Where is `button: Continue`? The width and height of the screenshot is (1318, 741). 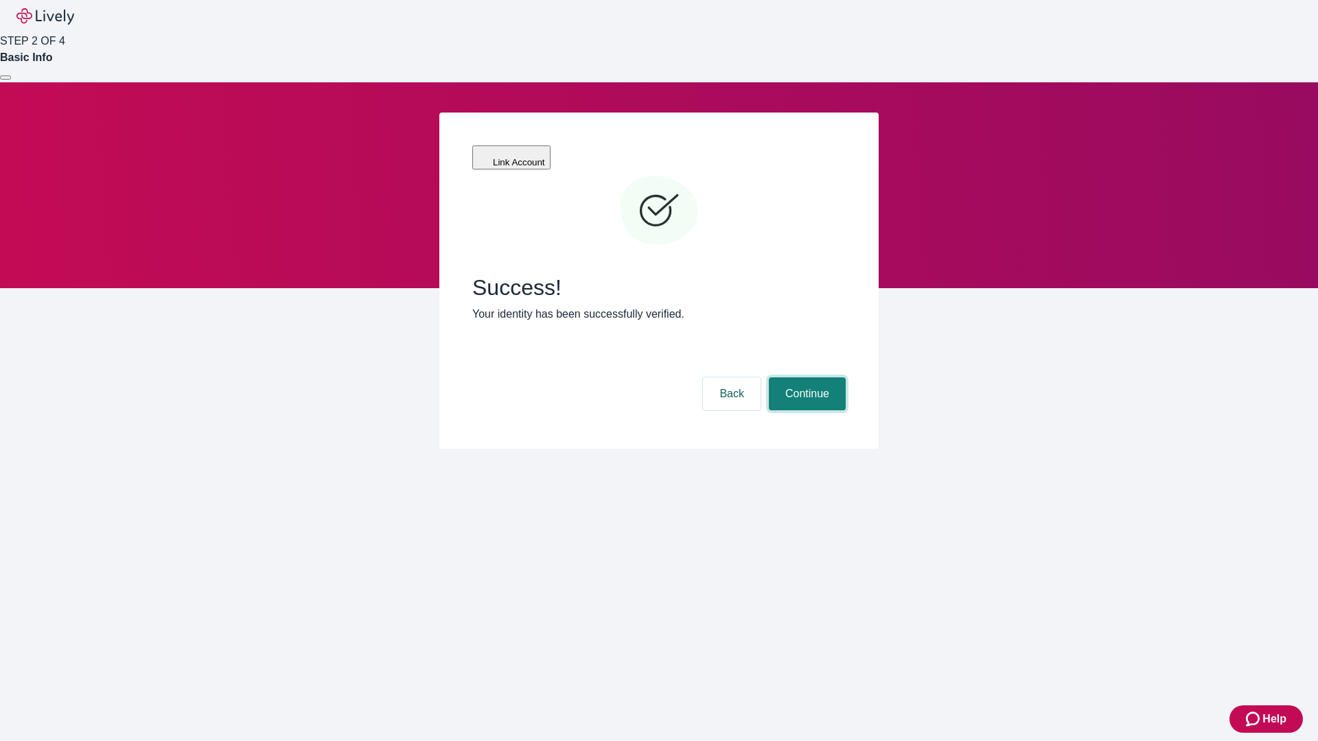
button: Continue is located at coordinates (807, 394).